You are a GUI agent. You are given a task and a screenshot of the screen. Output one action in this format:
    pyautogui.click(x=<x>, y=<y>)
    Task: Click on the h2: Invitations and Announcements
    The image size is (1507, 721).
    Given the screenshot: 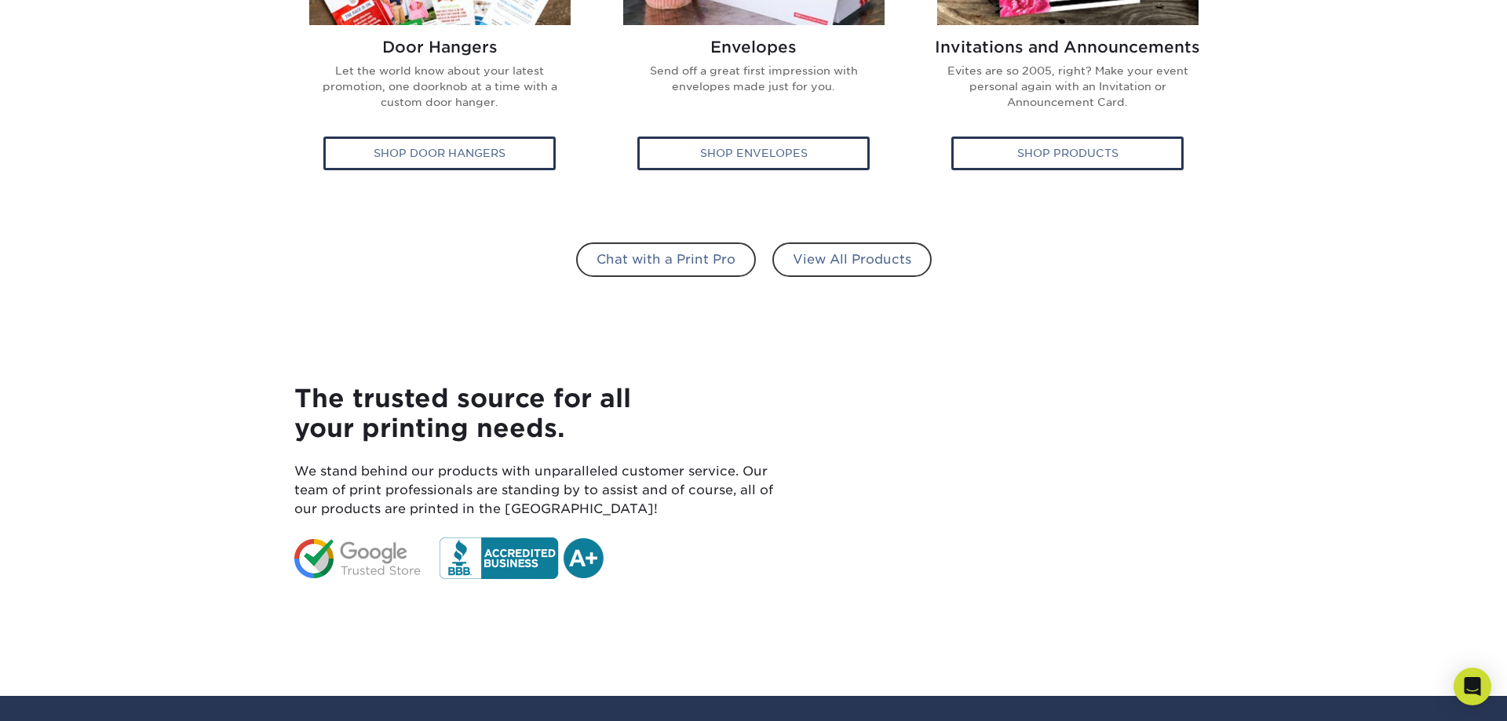 What is the action you would take?
    pyautogui.click(x=1068, y=47)
    